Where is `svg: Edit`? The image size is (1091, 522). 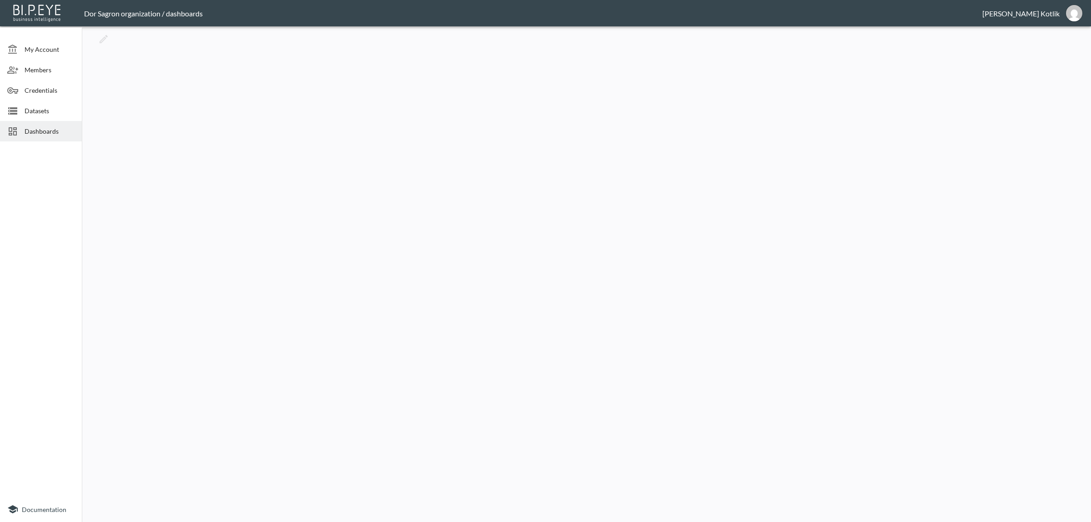
svg: Edit is located at coordinates (104, 39).